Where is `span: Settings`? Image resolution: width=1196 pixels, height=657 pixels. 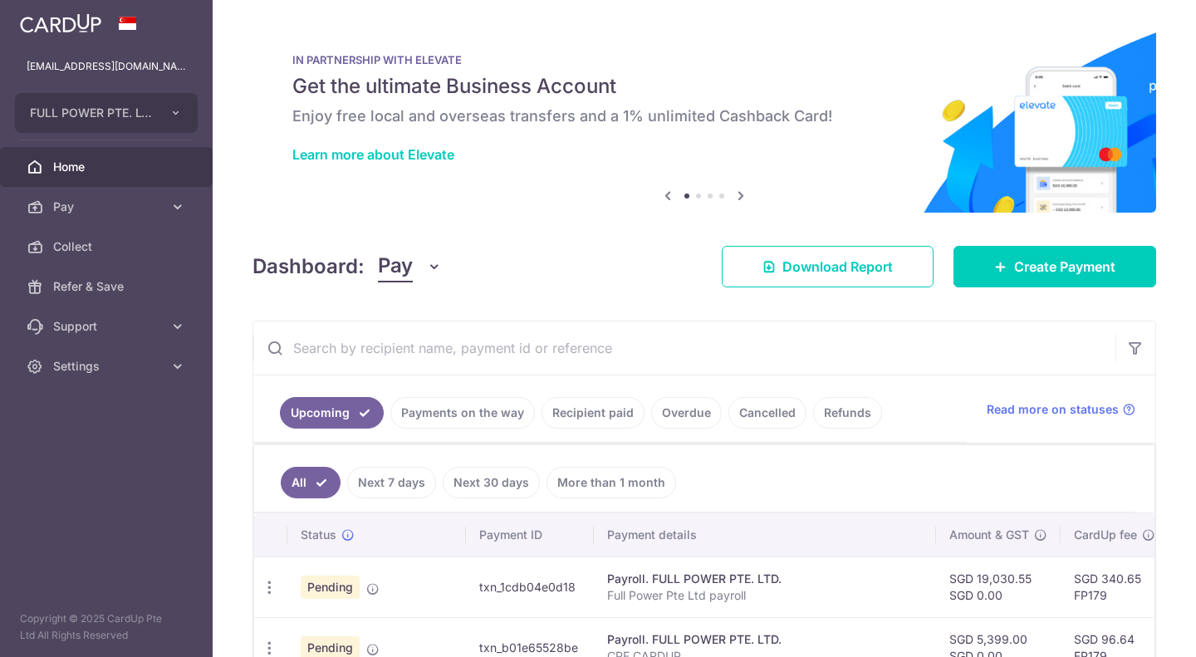 span: Settings is located at coordinates (108, 366).